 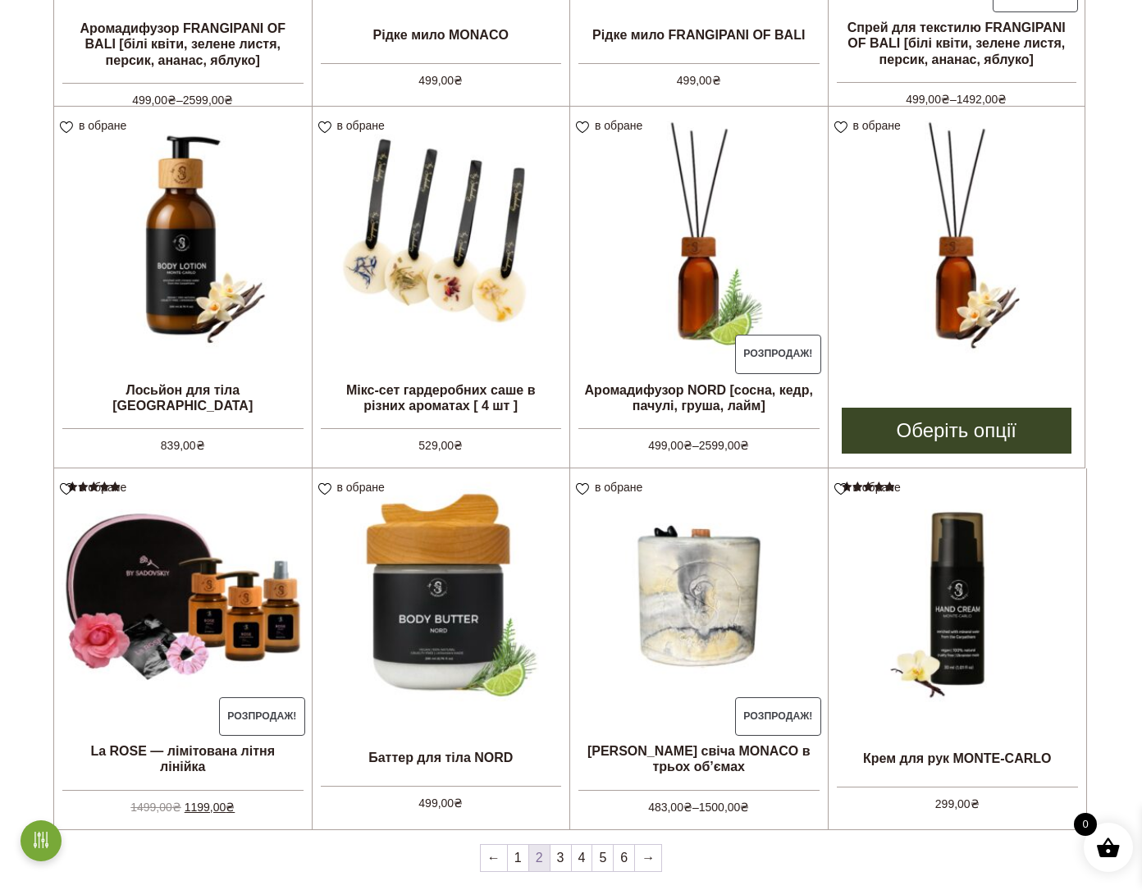 I want to click on h2: Баттер для тіла NORD, so click(x=441, y=757).